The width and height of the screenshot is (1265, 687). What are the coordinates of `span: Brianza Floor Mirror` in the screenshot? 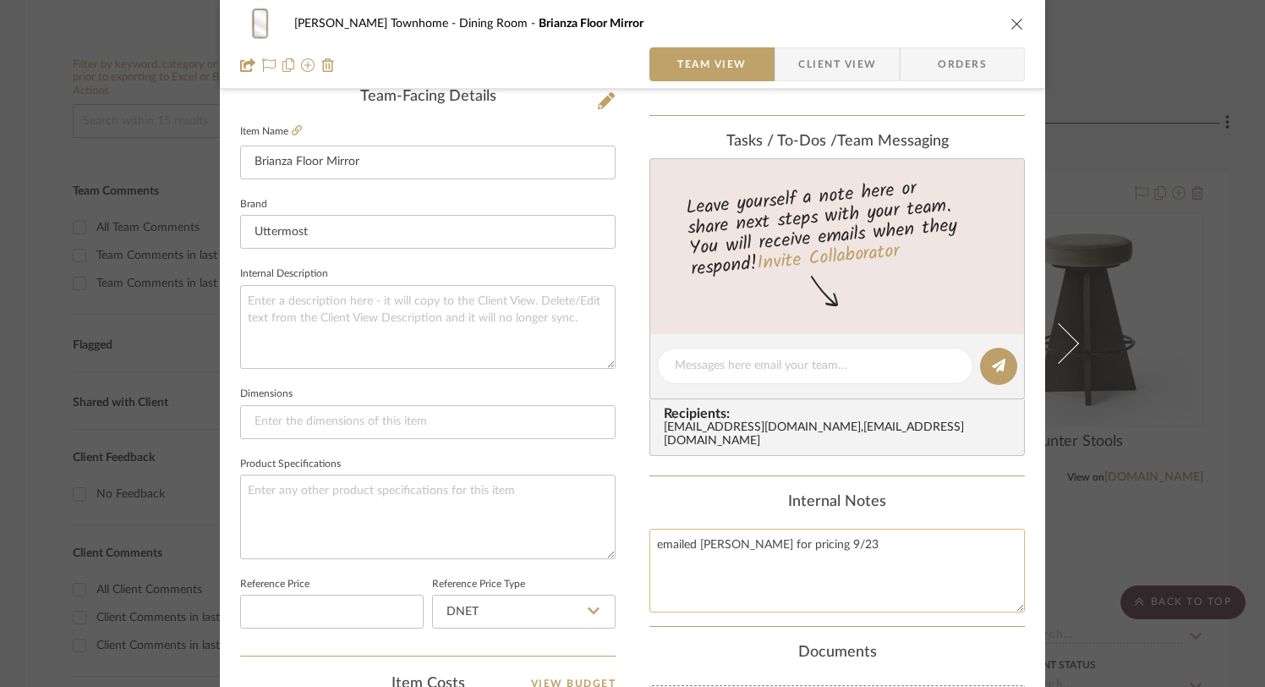 It's located at (591, 24).